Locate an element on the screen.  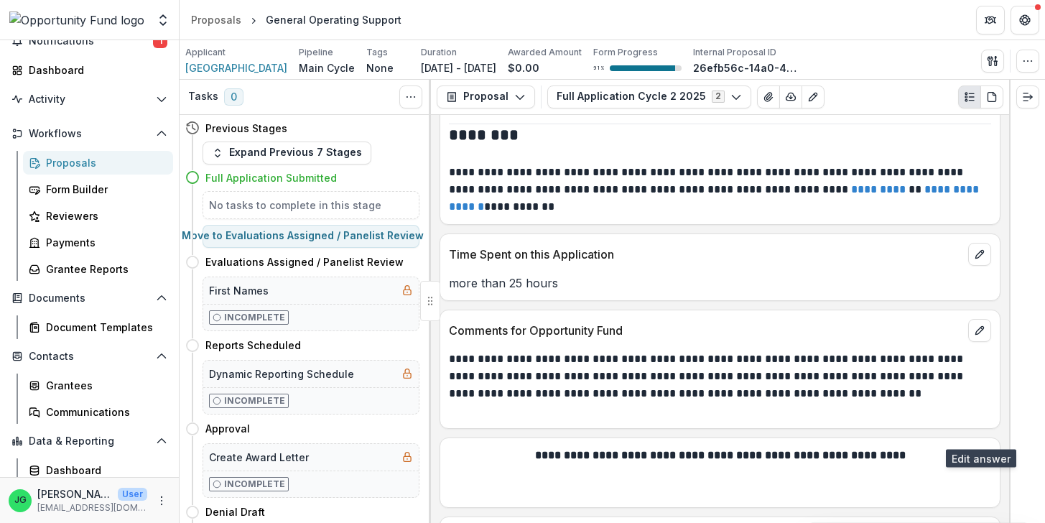
div: General Operating Support is located at coordinates (333, 19).